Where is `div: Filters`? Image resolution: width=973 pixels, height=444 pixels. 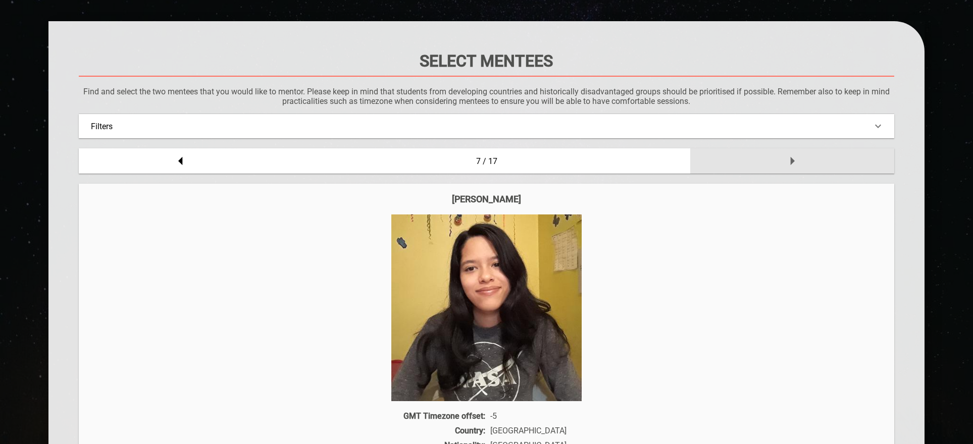 div: Filters is located at coordinates (486, 126).